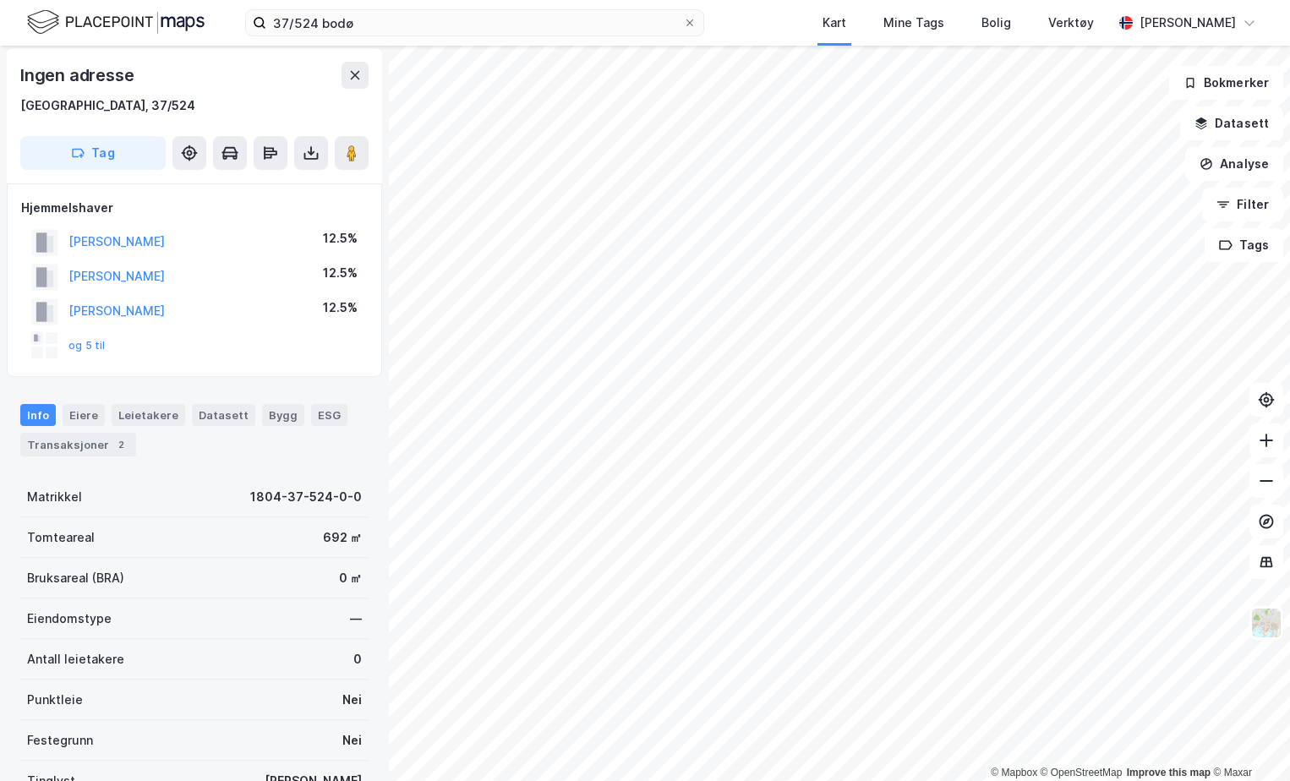  Describe the element at coordinates (60, 741) in the screenshot. I see `div: Festegrunn` at that location.